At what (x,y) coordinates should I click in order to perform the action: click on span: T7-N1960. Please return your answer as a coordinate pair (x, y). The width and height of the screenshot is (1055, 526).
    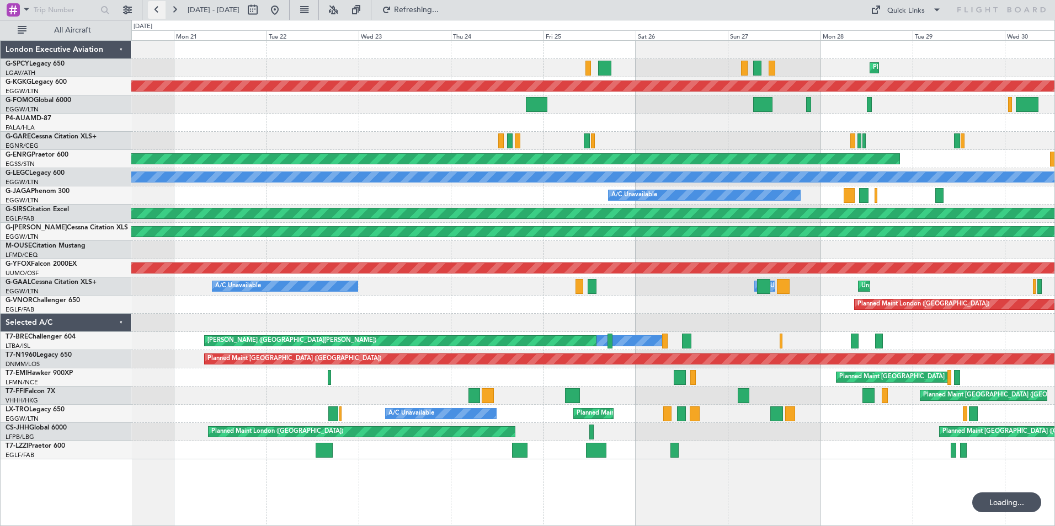
    Looking at the image, I should click on (21, 355).